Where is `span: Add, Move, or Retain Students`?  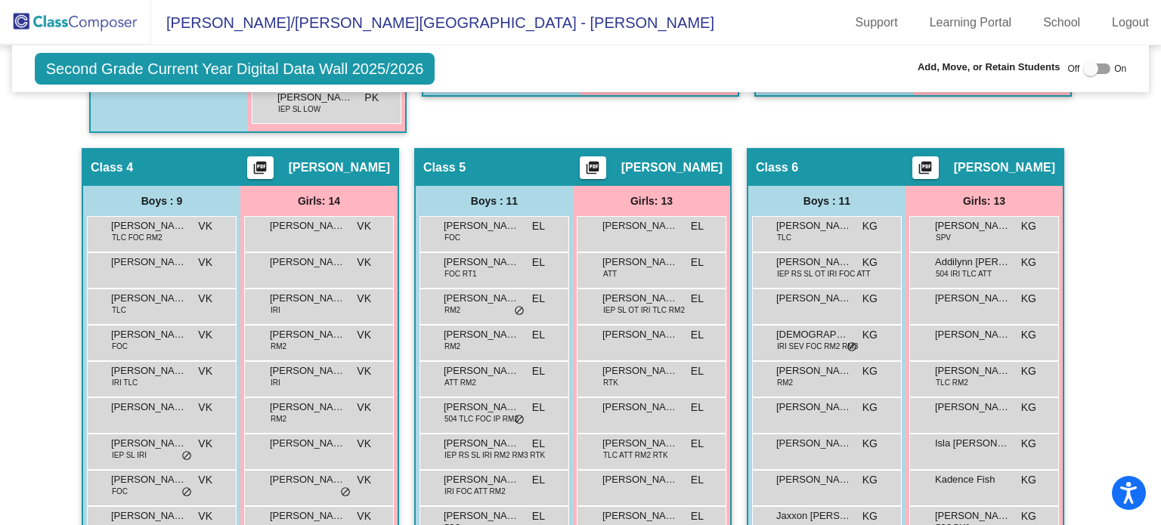
span: Add, Move, or Retain Students is located at coordinates (988, 67).